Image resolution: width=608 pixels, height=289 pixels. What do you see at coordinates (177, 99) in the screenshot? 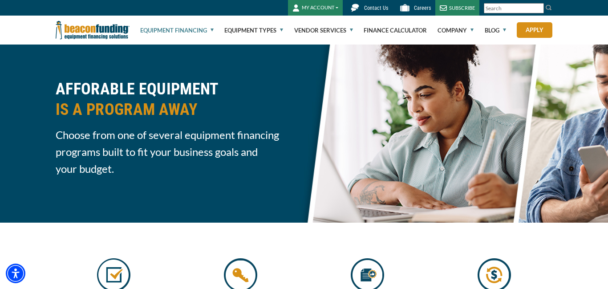
I see `h2: AFFORABLE EQUIPMENT` at bounding box center [177, 99].